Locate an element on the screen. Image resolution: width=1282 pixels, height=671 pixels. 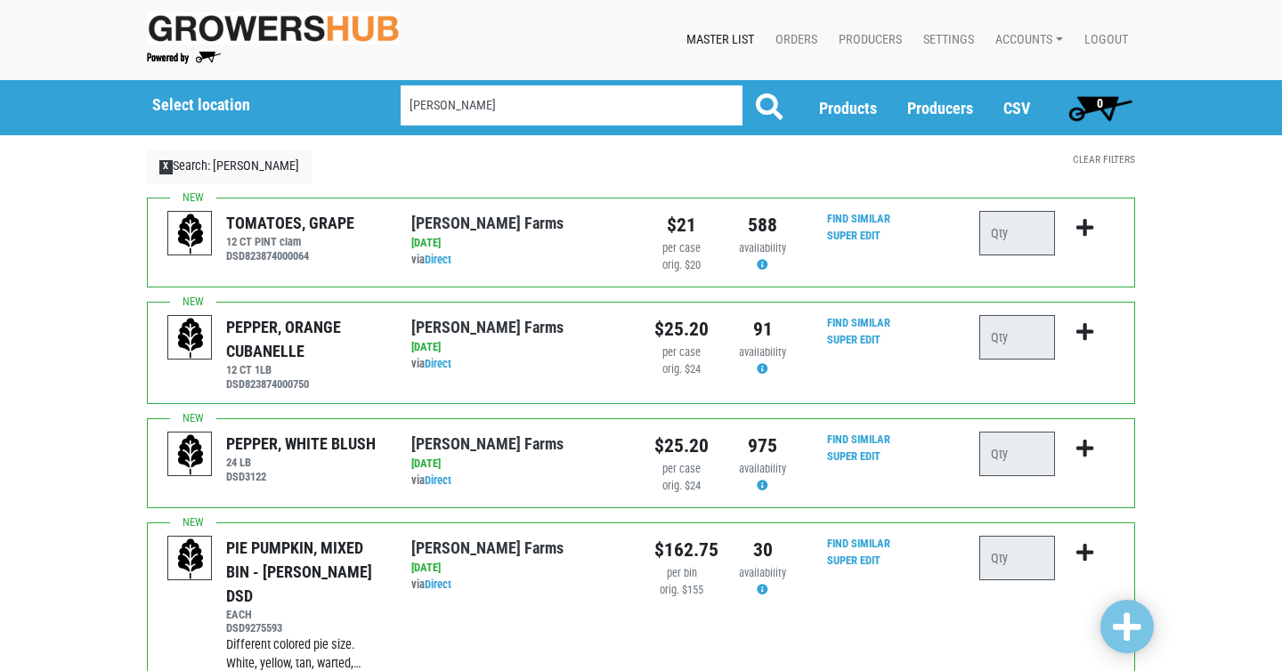
span: 0 is located at coordinates (1100, 103).